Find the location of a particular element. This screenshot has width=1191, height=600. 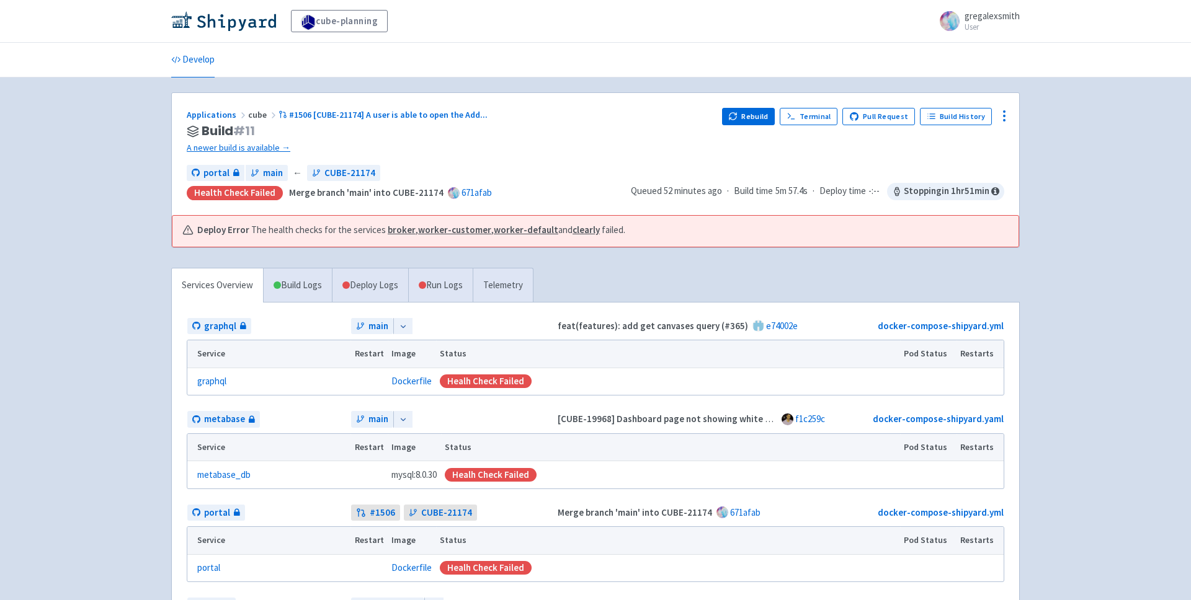

span: #1506 [CUBE-21174] A user is able to open the Add ... is located at coordinates (388, 115).